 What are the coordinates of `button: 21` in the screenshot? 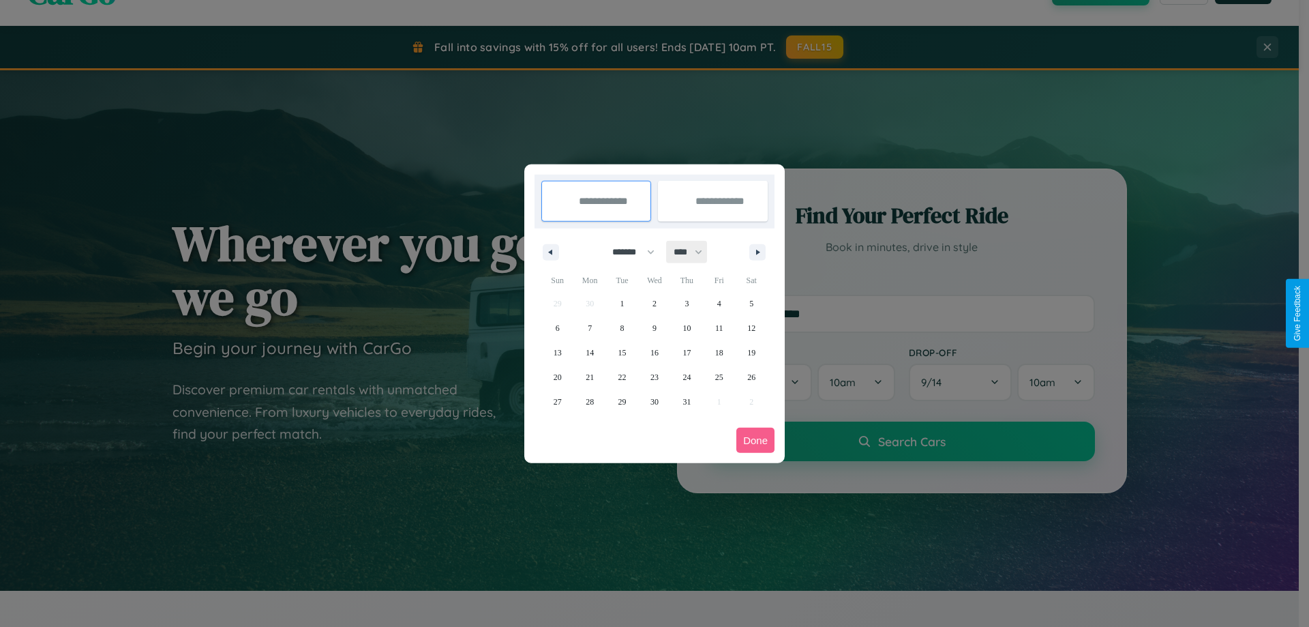 It's located at (589, 377).